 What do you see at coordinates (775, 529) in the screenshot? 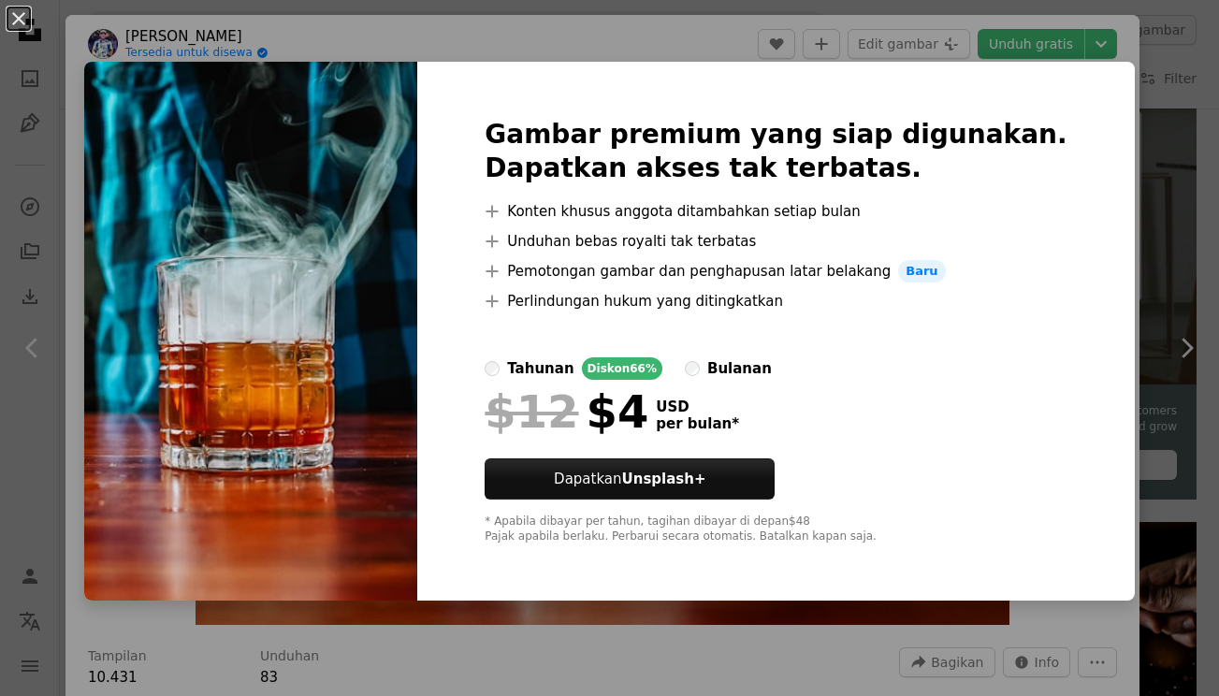
I see `div: * Apabila dibayar per tahun, tagihan dibayar di depan $48 Pajak apabila berlaku. Perbarui secara ...` at bounding box center [775, 529].